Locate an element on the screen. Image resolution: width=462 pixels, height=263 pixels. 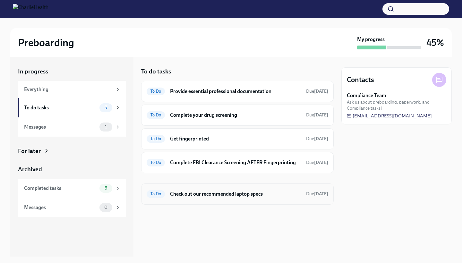
h6: Complete FBI Clearance Screening AFTER Fingerprinting is located at coordinates (236, 163).